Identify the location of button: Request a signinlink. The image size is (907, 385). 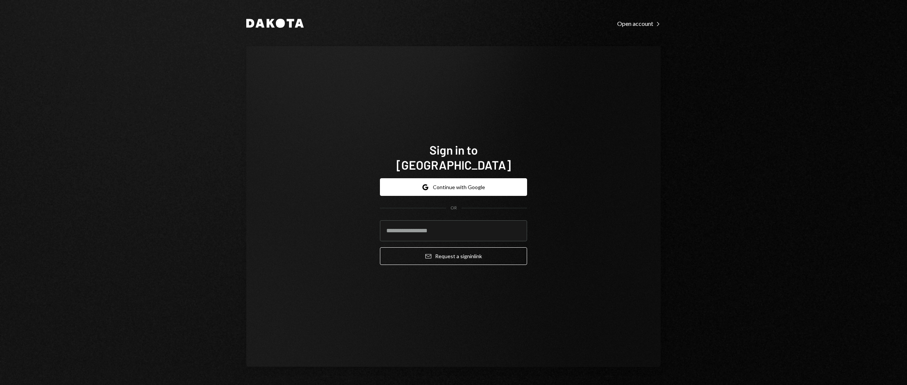
(454, 256).